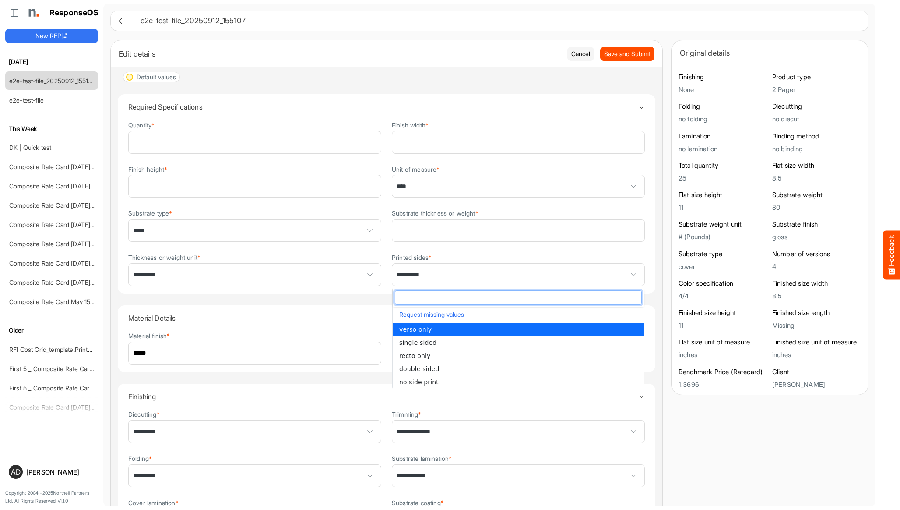 Image resolution: width=900 pixels, height=510 pixels. Describe the element at coordinates (30, 147) in the screenshot. I see `a: DK | Quick test` at that location.